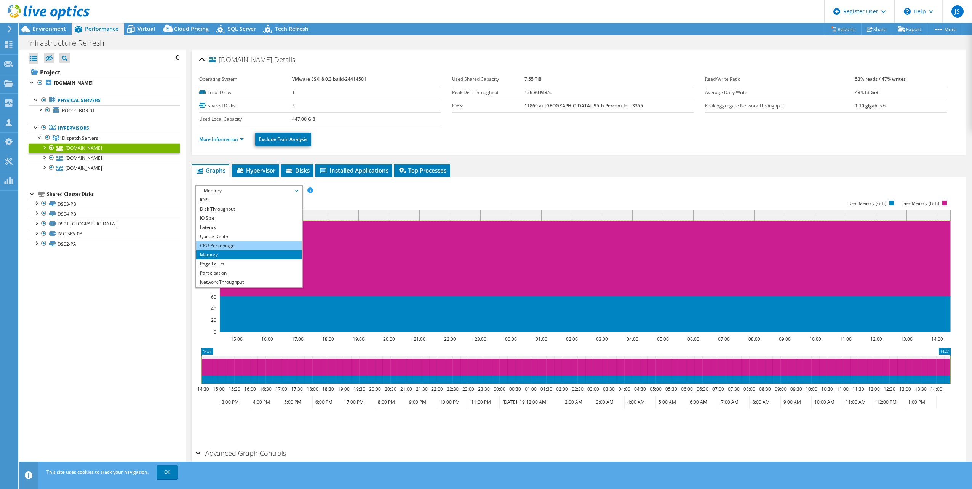  I want to click on span: Details, so click(285, 59).